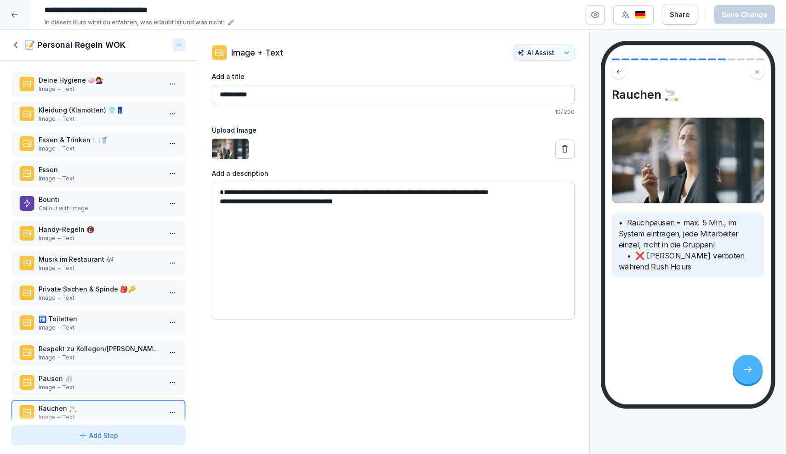 This screenshot has height=454, width=786. What do you see at coordinates (75, 45) in the screenshot?
I see `h1: 📝 Personal Regeln WOK` at bounding box center [75, 45].